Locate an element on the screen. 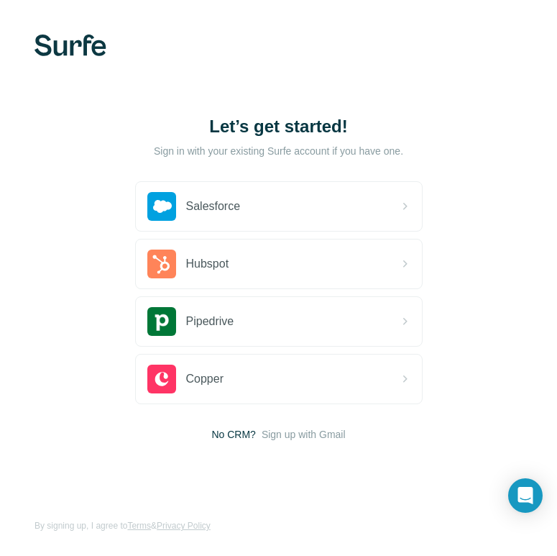  span: Hubspot is located at coordinates (208, 264).